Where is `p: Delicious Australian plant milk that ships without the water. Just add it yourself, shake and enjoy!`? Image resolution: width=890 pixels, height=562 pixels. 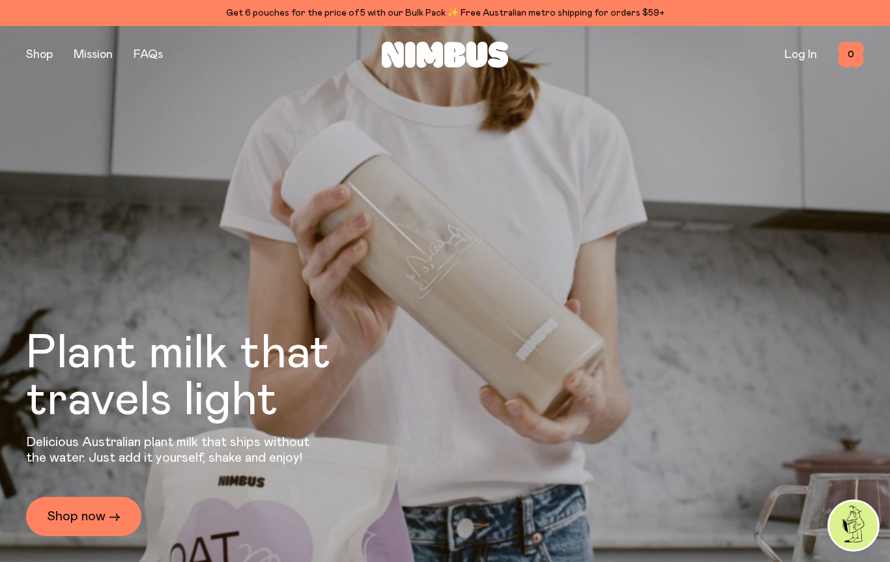
p: Delicious Australian plant milk that ships without the water. Just add it yourself, shake and enjoy! is located at coordinates (172, 450).